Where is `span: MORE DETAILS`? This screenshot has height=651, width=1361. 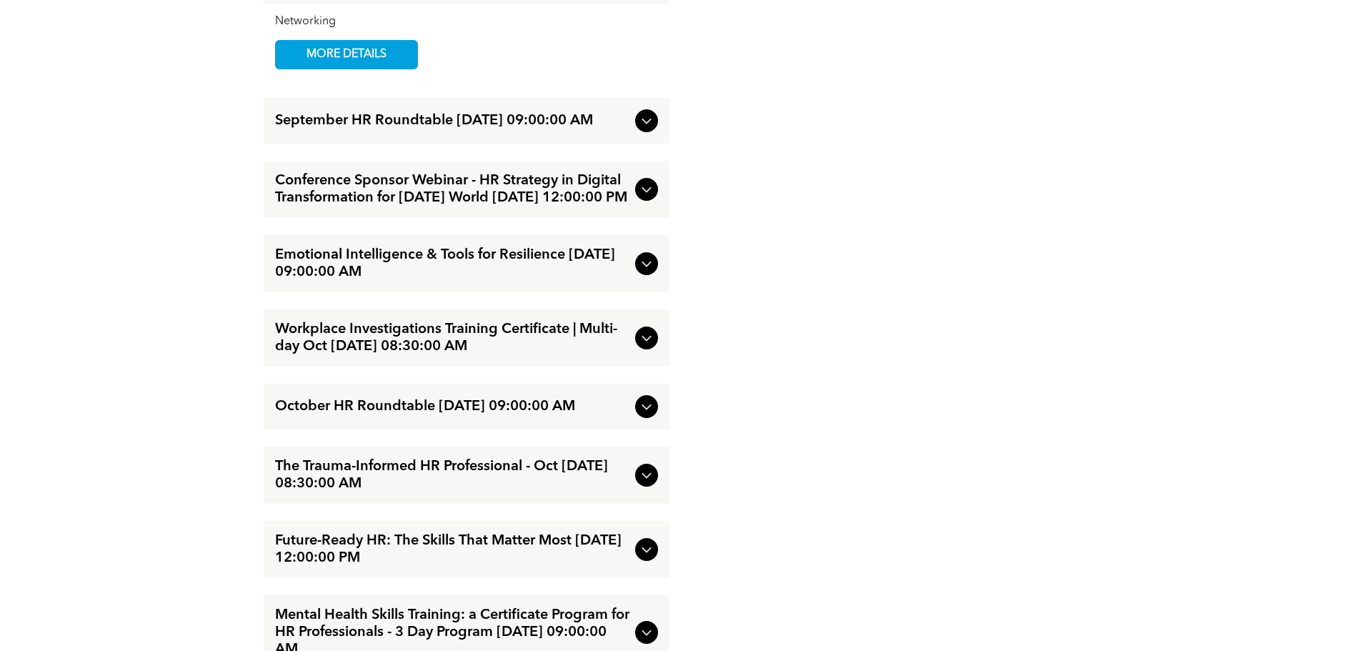
span: MORE DETAILS is located at coordinates (347, 54).